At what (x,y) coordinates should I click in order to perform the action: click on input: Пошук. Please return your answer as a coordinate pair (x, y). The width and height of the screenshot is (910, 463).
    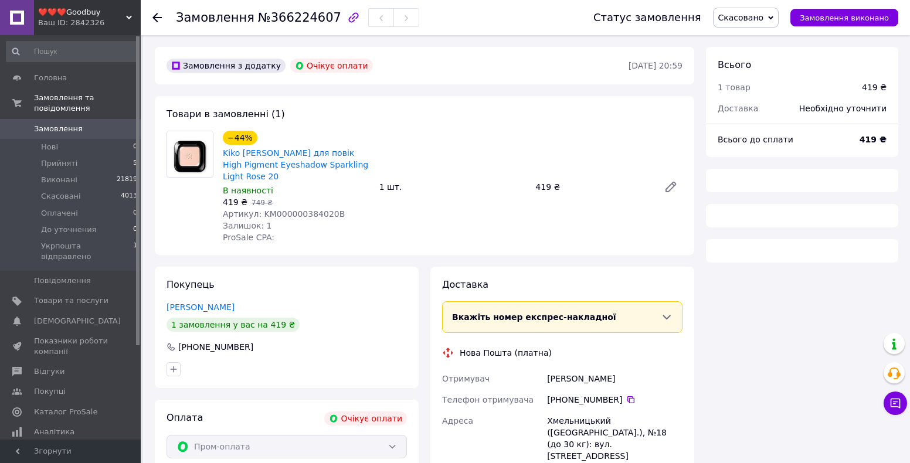
    Looking at the image, I should click on (72, 52).